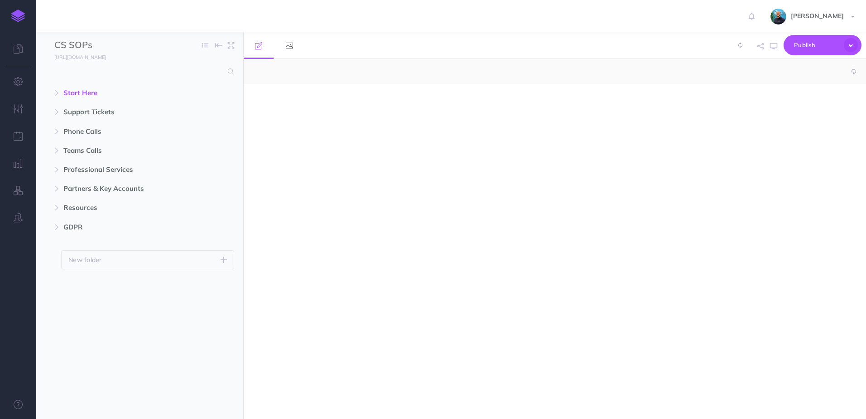  I want to click on i: Hide page manager, so click(219, 45).